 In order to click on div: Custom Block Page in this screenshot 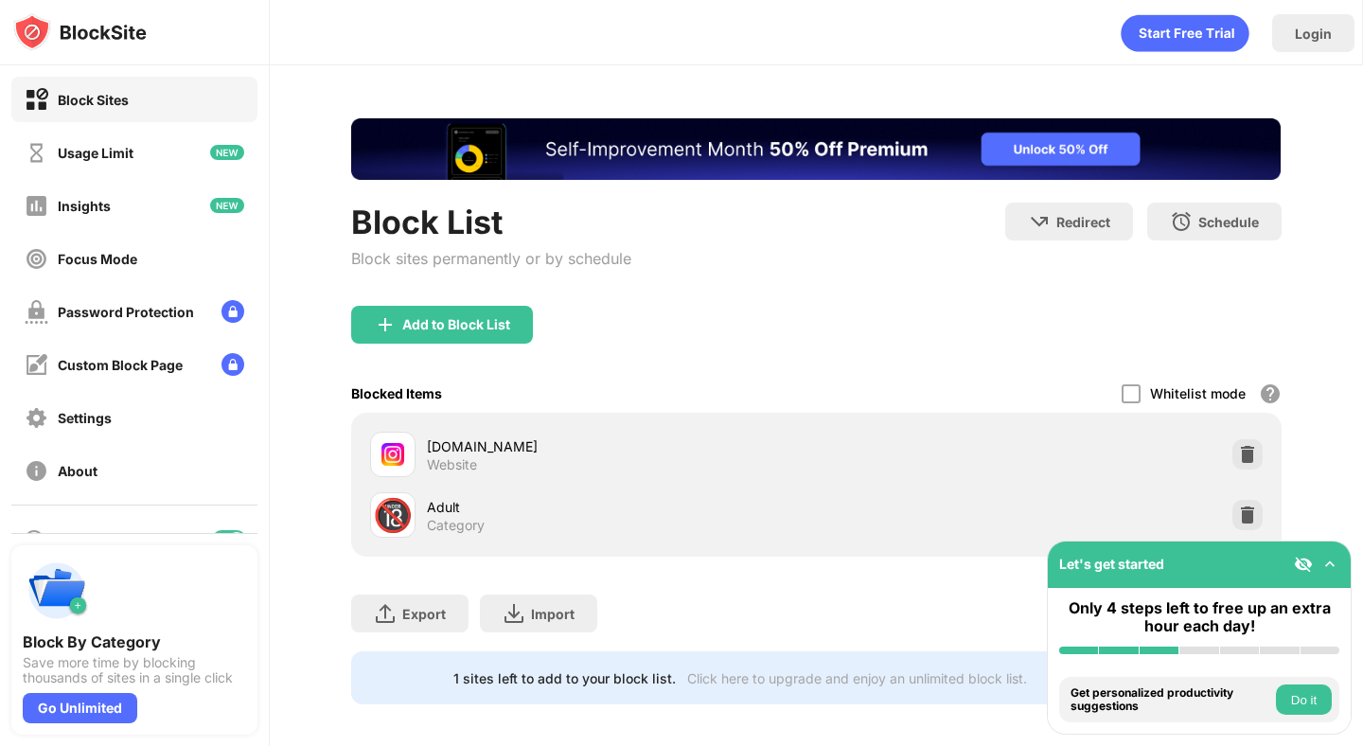, I will do `click(120, 364)`.